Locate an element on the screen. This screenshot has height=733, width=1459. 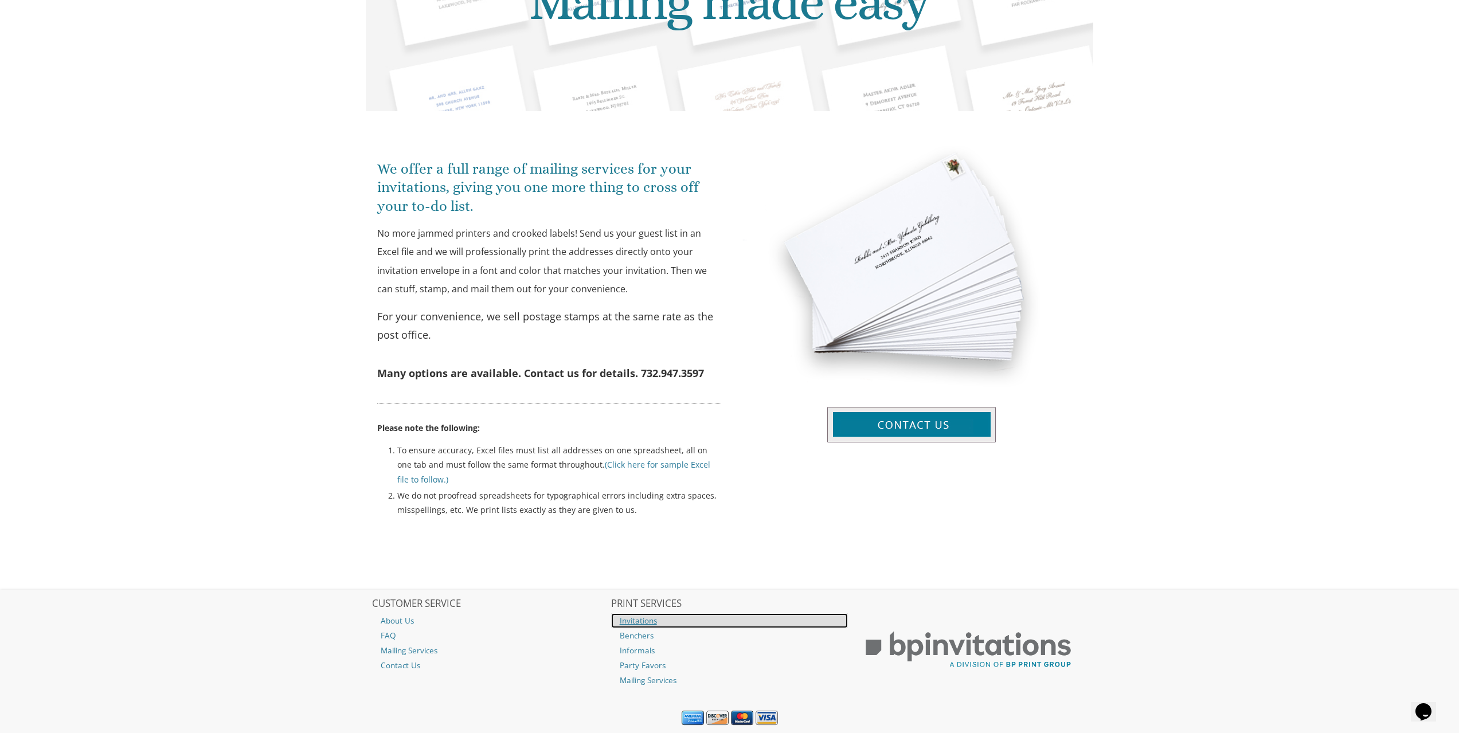
a: Party Favors is located at coordinates (730, 665).